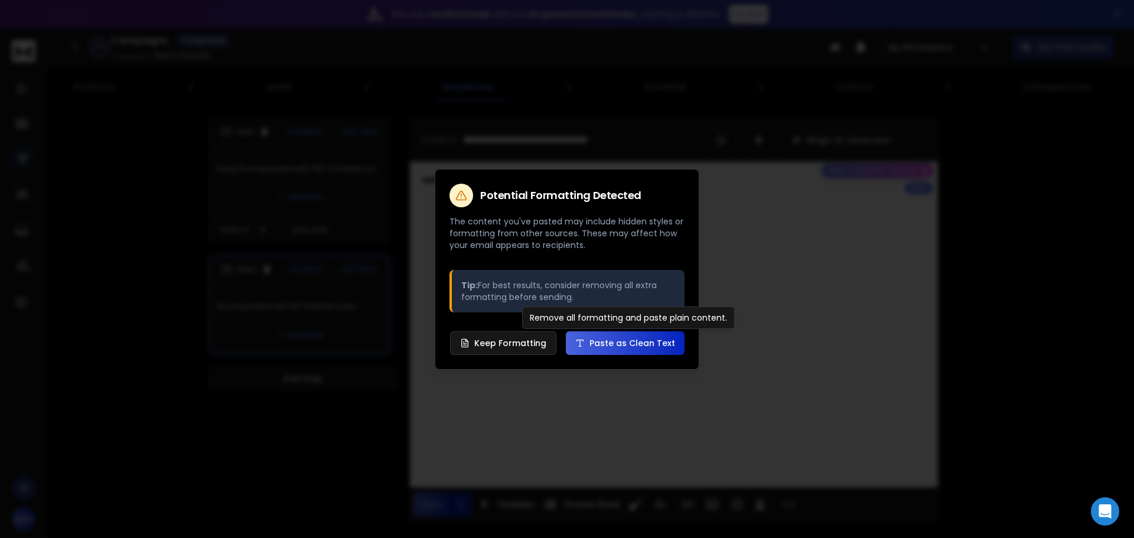 Image resolution: width=1134 pixels, height=538 pixels. What do you see at coordinates (628, 318) in the screenshot?
I see `div: Remove all formatting and paste plain content.` at bounding box center [628, 318].